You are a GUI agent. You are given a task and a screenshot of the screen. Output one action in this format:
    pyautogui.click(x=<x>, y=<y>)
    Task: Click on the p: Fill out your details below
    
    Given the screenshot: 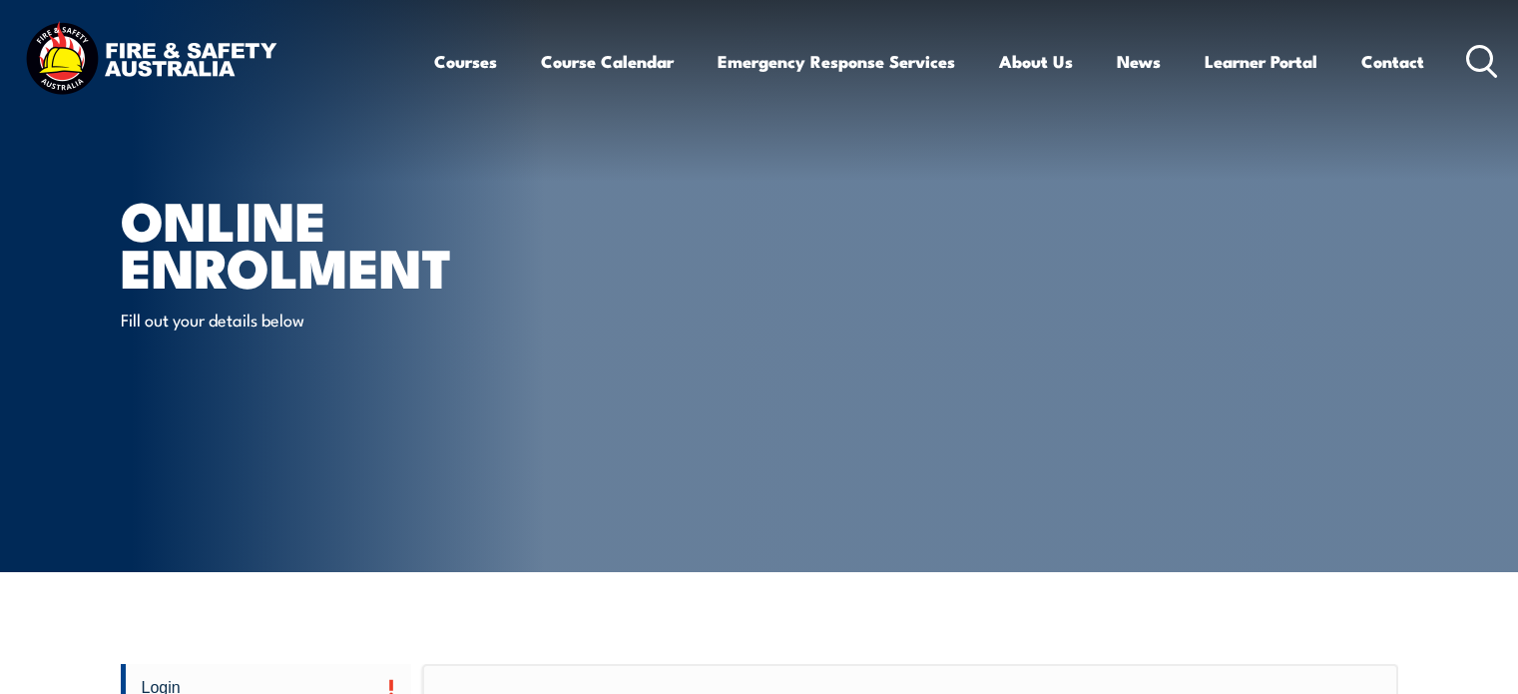 What is the action you would take?
    pyautogui.click(x=302, y=318)
    